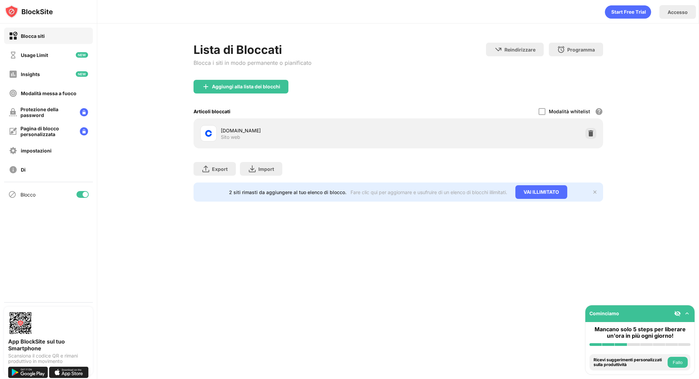 Image resolution: width=699 pixels, height=379 pixels. I want to click on img: omni-setup-toggle.svg, so click(687, 314).